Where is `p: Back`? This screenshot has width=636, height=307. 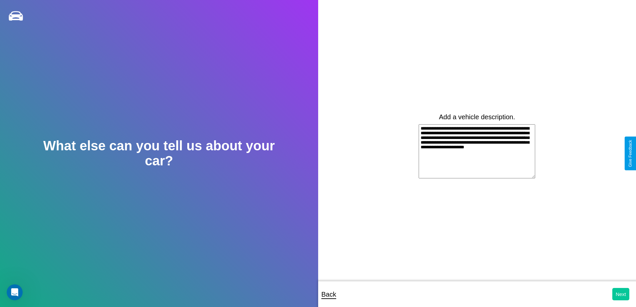
p: Back is located at coordinates (329, 294).